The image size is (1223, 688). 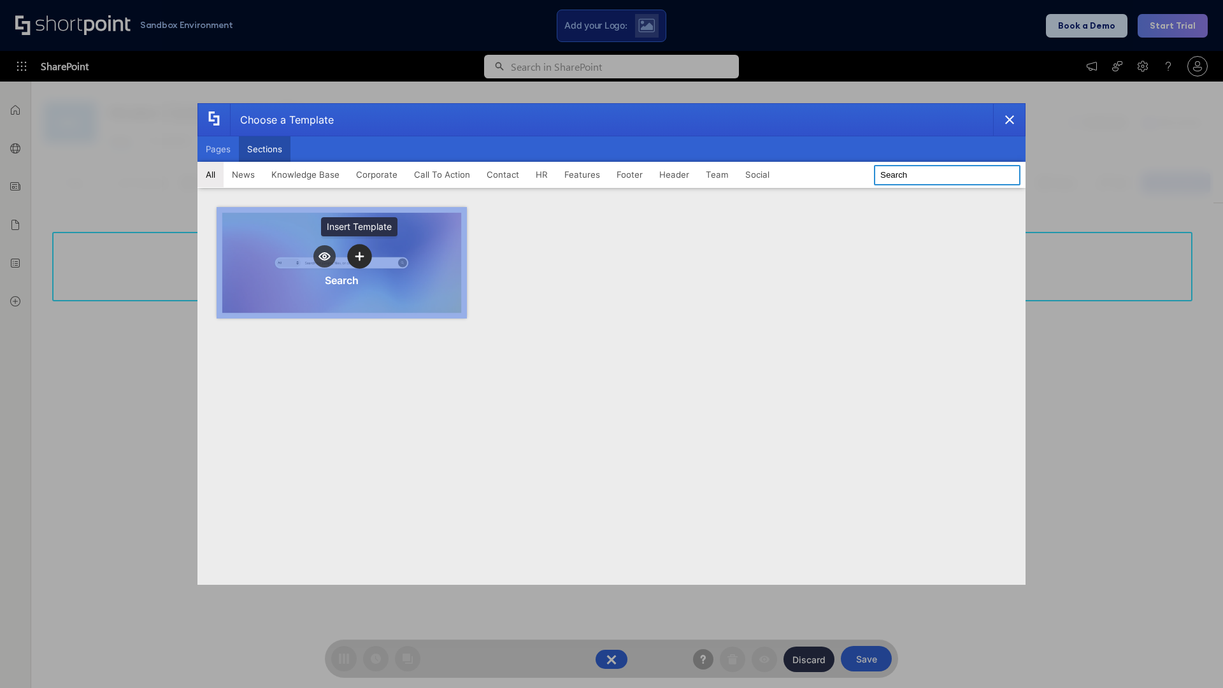 I want to click on button: Social, so click(x=758, y=175).